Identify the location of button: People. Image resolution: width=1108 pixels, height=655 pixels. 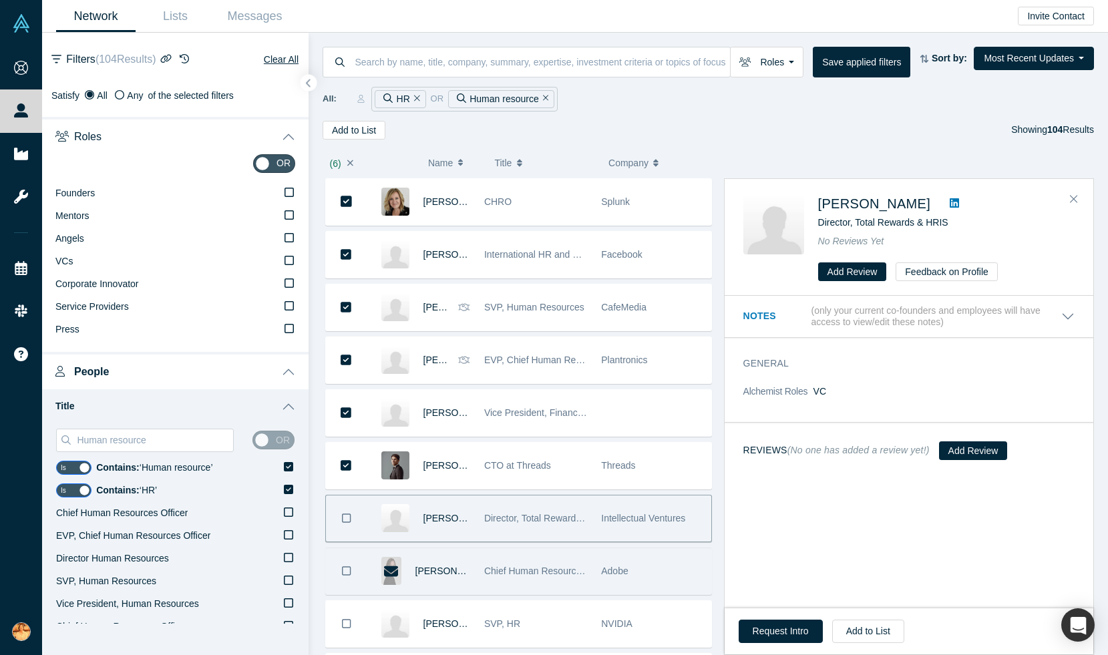
(175, 371).